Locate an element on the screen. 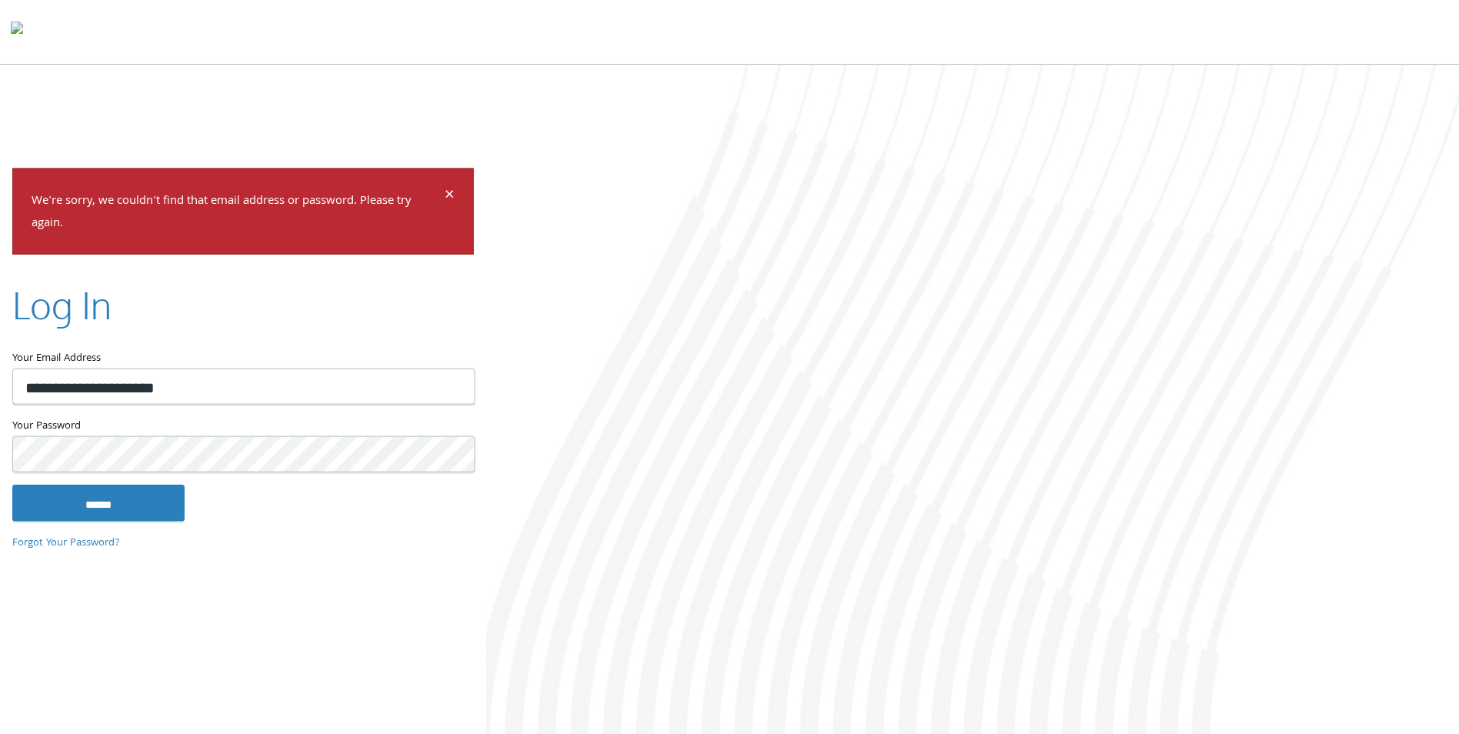 The width and height of the screenshot is (1459, 734). a: Forgot Your Password? is located at coordinates (66, 543).